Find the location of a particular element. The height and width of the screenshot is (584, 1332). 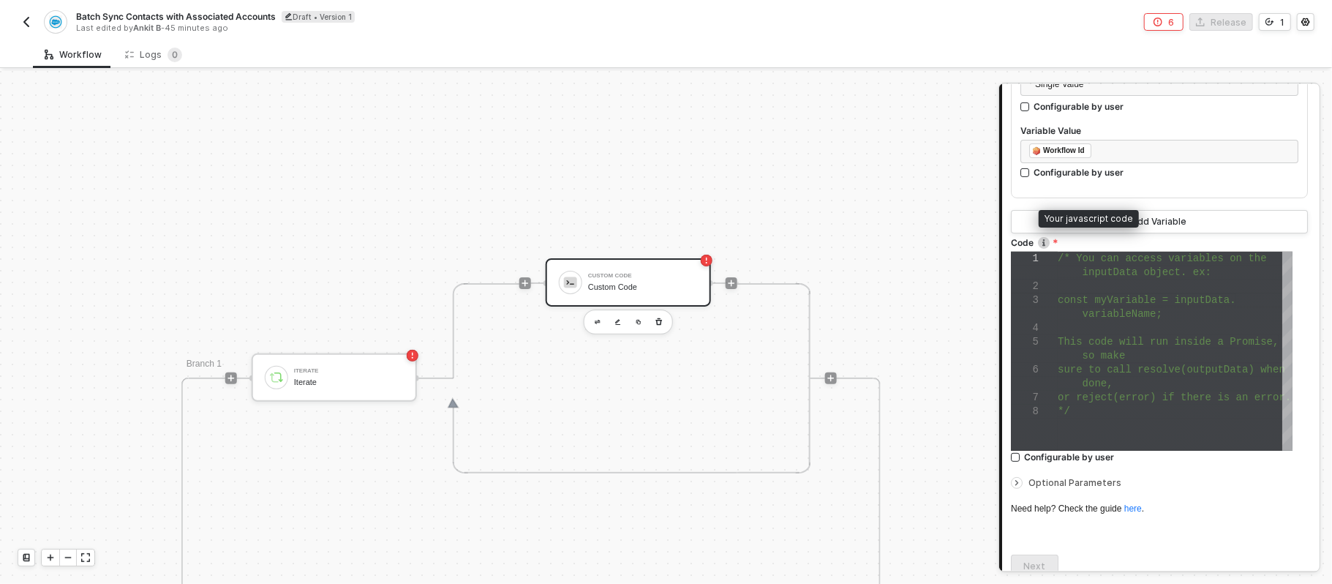

span: Single Value is located at coordinates (1163, 84).